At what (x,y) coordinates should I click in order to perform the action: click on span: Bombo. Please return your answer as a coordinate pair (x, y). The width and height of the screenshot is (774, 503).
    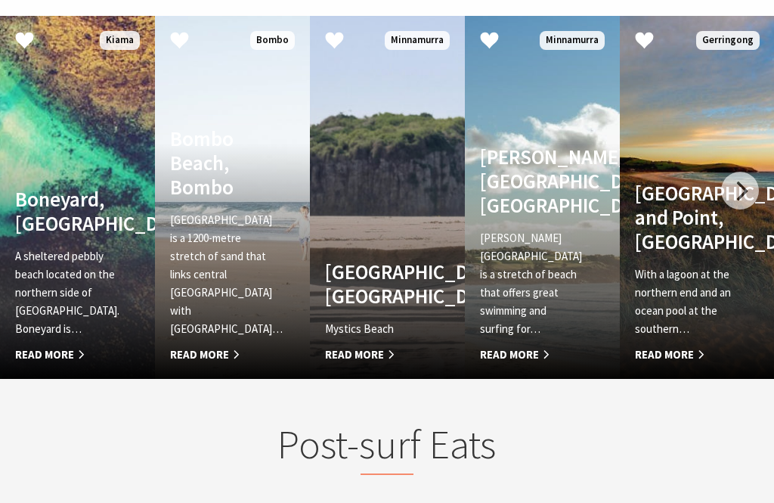
    Looking at the image, I should click on (272, 41).